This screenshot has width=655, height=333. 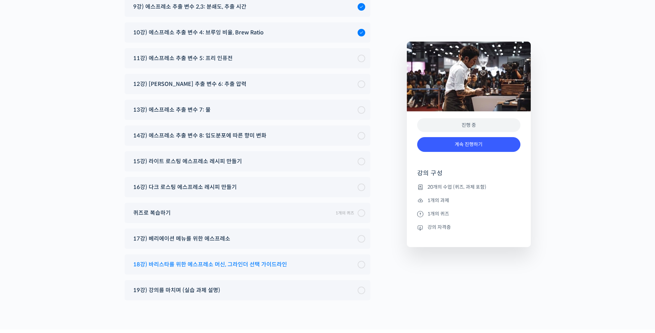 What do you see at coordinates (469, 145) in the screenshot?
I see `a: 계속 진행하기` at bounding box center [469, 145].